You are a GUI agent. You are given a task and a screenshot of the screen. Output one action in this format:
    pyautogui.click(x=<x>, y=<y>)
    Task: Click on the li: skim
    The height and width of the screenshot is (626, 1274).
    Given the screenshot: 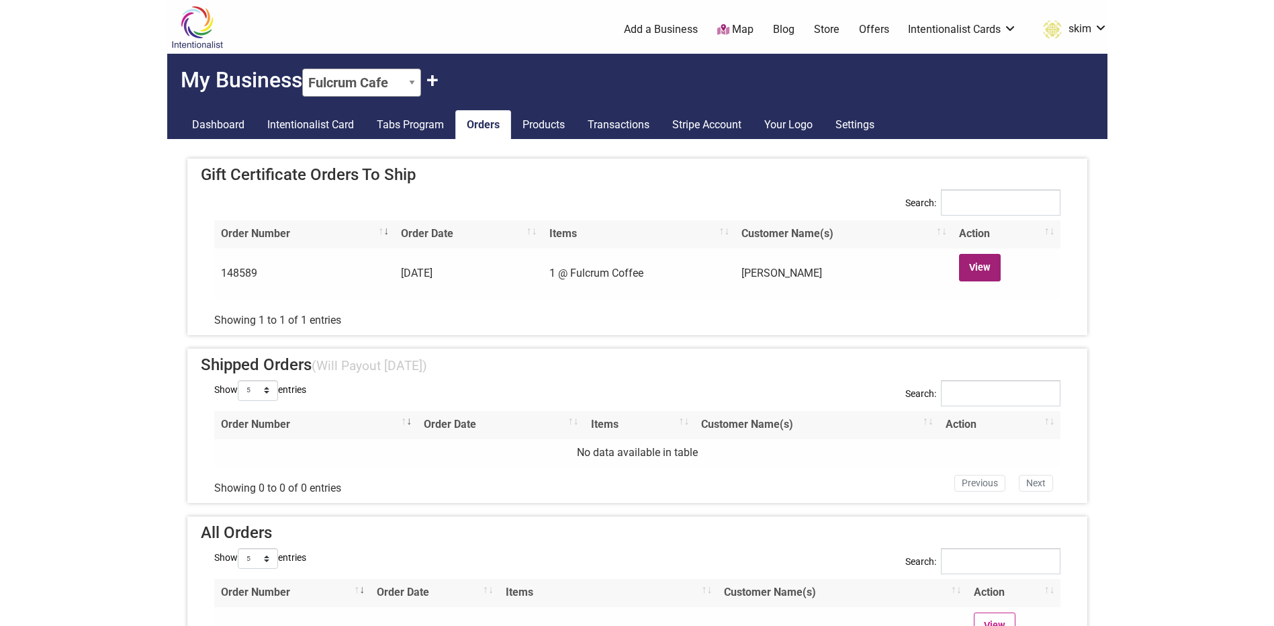 What is the action you would take?
    pyautogui.click(x=1072, y=30)
    